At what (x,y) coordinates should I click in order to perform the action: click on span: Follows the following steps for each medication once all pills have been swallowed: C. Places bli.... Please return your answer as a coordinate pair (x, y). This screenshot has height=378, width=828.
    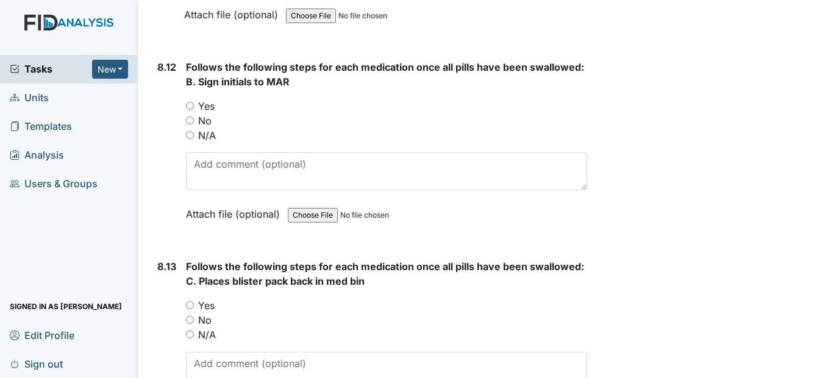
    Looking at the image, I should click on (385, 274).